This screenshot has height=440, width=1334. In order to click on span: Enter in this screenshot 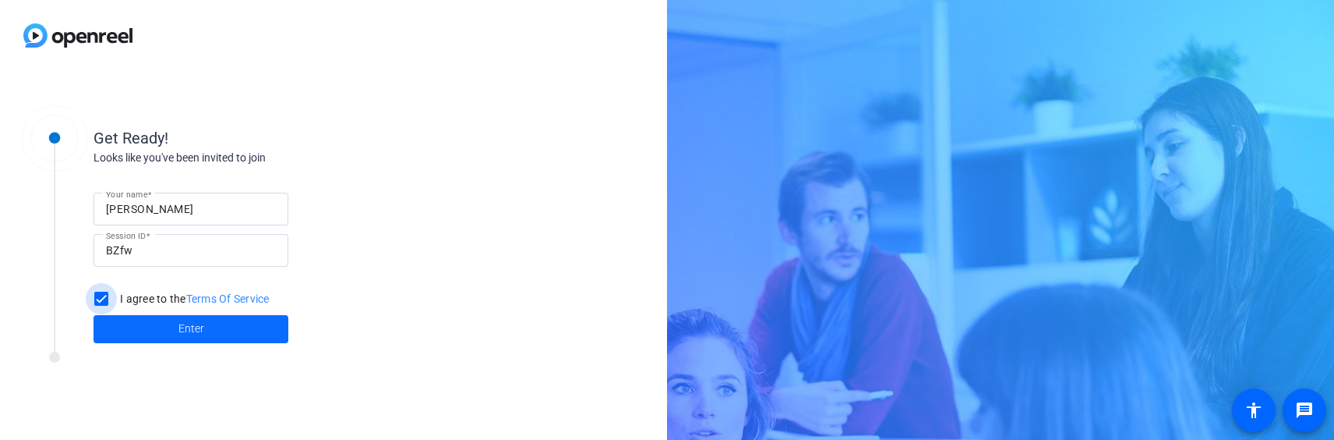, I will do `click(191, 328)`.